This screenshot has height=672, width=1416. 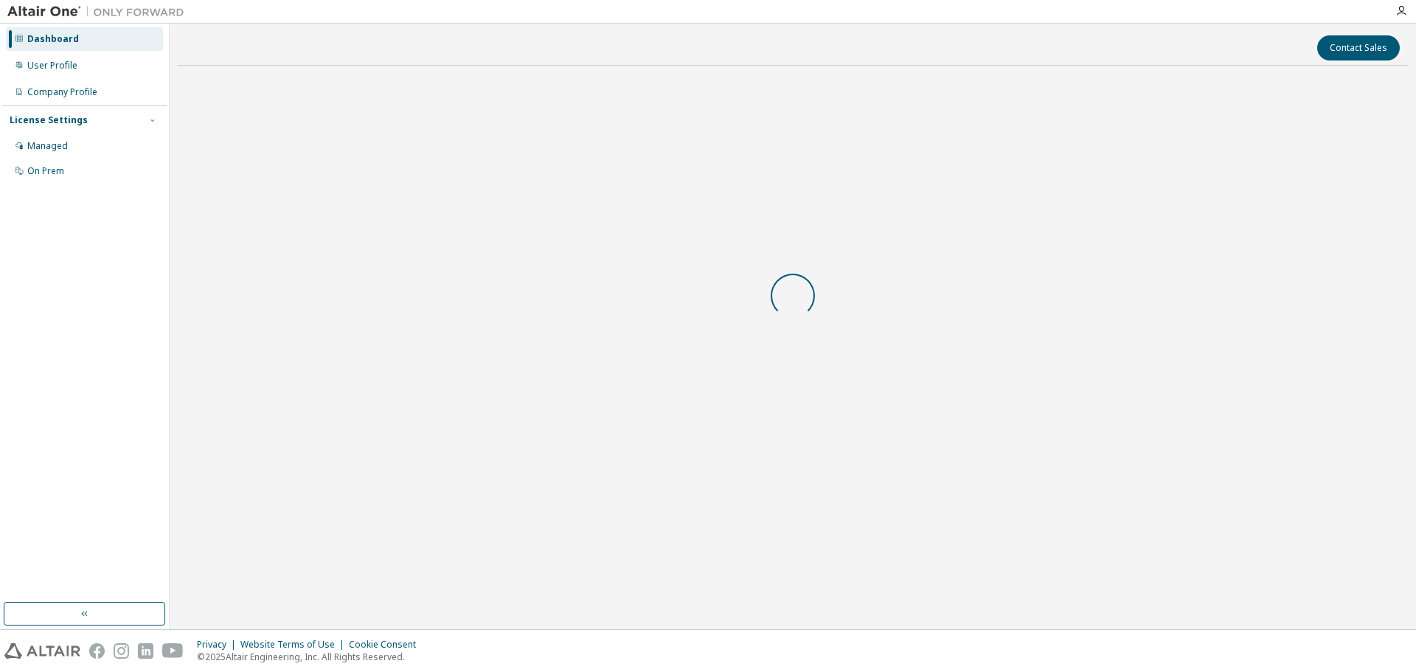 What do you see at coordinates (145, 650) in the screenshot?
I see `img: linkedin.svg` at bounding box center [145, 650].